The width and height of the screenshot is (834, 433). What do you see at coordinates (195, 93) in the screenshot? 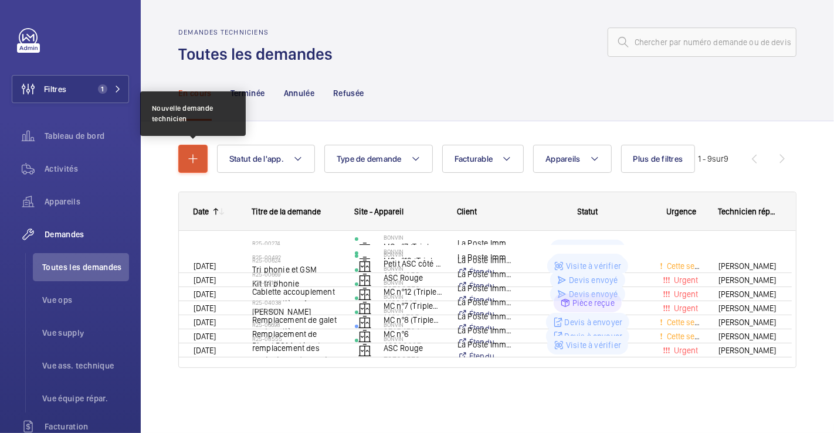
I see `p: En cours` at bounding box center [195, 93].